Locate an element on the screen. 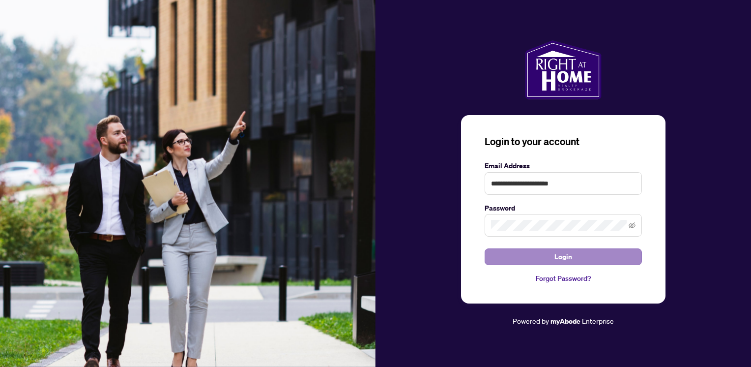  img: ma-logo is located at coordinates (563, 70).